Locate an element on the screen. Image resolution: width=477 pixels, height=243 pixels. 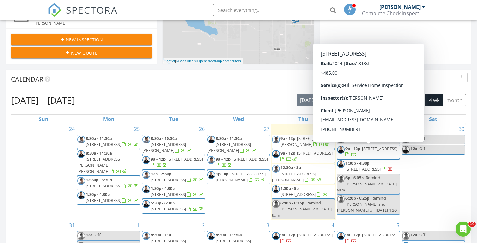
span: Calendar is located at coordinates (27, 79).